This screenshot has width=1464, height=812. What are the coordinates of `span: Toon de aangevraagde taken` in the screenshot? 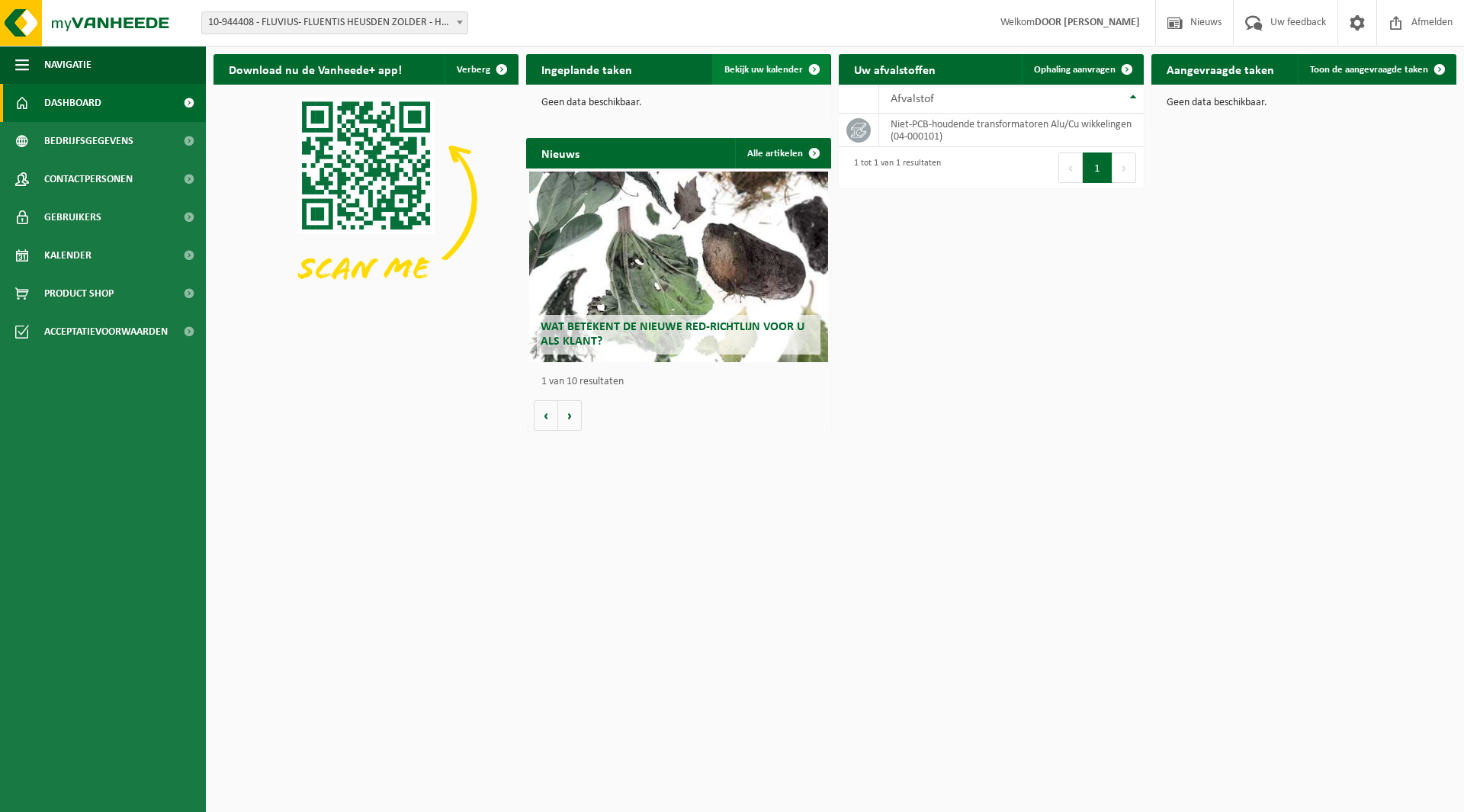 It's located at (1369, 69).